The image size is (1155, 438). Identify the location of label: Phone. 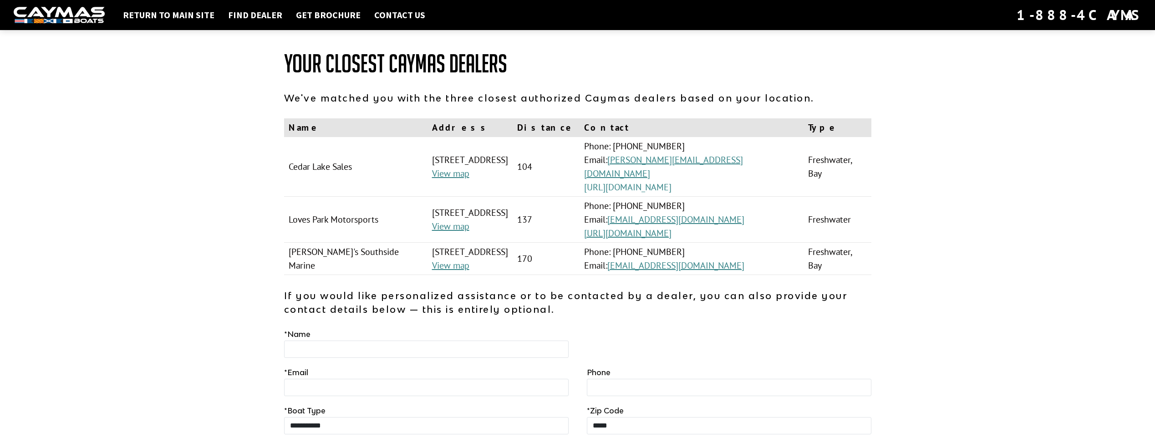
(598, 372).